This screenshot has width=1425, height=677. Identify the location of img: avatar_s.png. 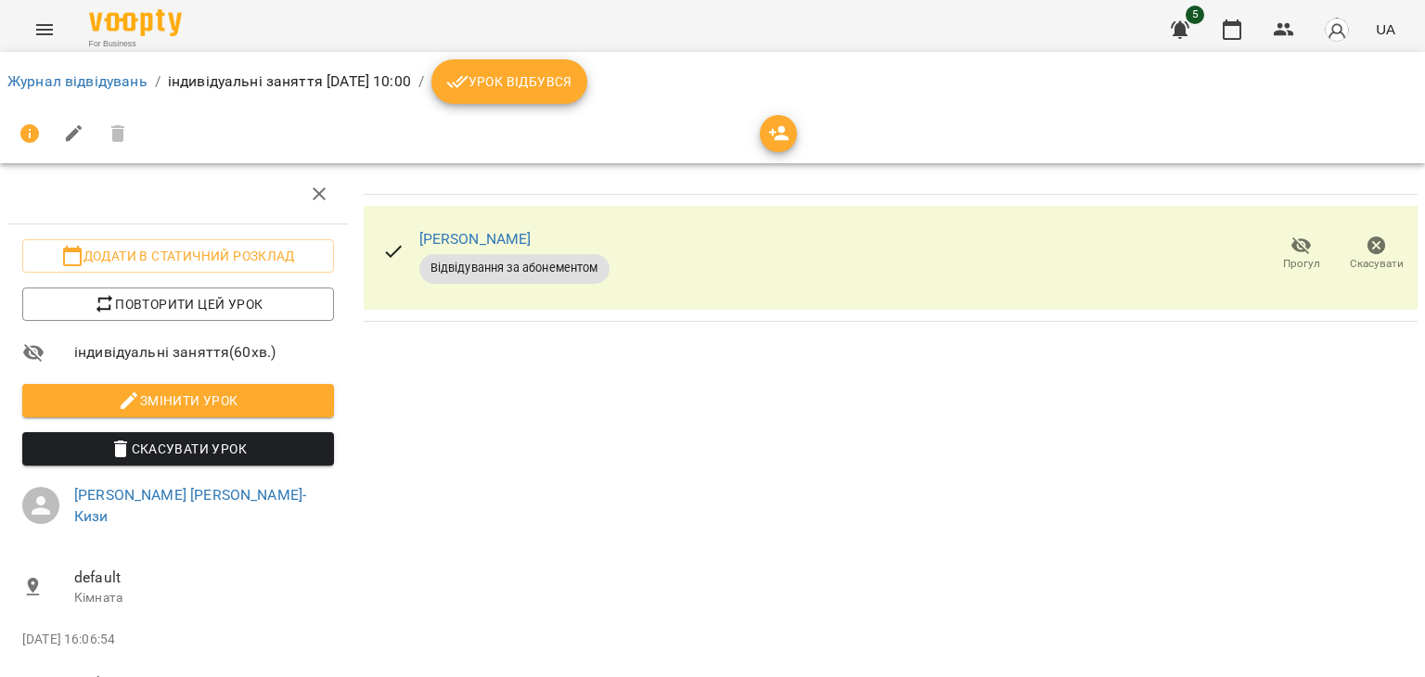
(1337, 30).